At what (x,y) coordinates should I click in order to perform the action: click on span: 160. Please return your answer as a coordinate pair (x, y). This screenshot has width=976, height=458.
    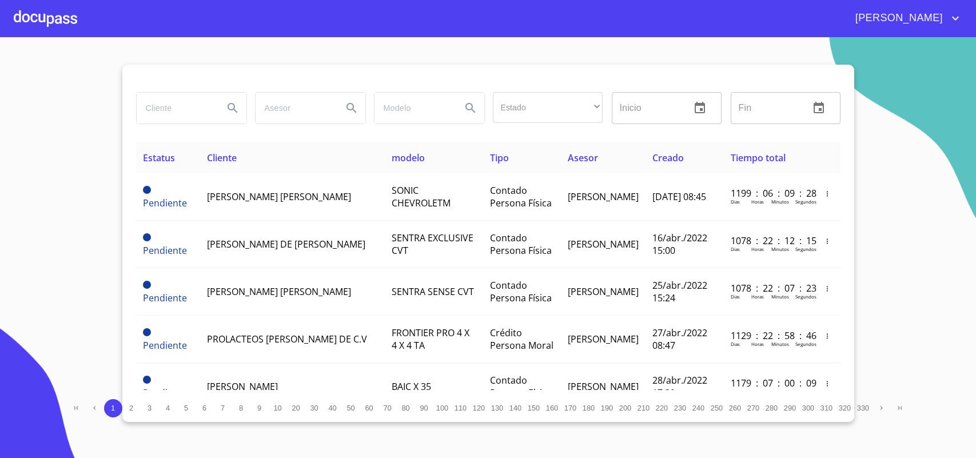
    Looking at the image, I should click on (552, 408).